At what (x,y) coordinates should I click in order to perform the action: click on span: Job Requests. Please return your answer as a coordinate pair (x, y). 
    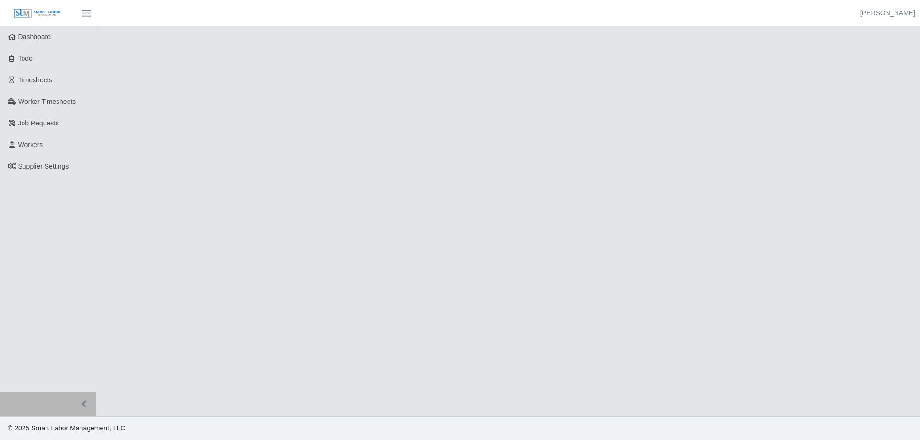
    Looking at the image, I should click on (39, 123).